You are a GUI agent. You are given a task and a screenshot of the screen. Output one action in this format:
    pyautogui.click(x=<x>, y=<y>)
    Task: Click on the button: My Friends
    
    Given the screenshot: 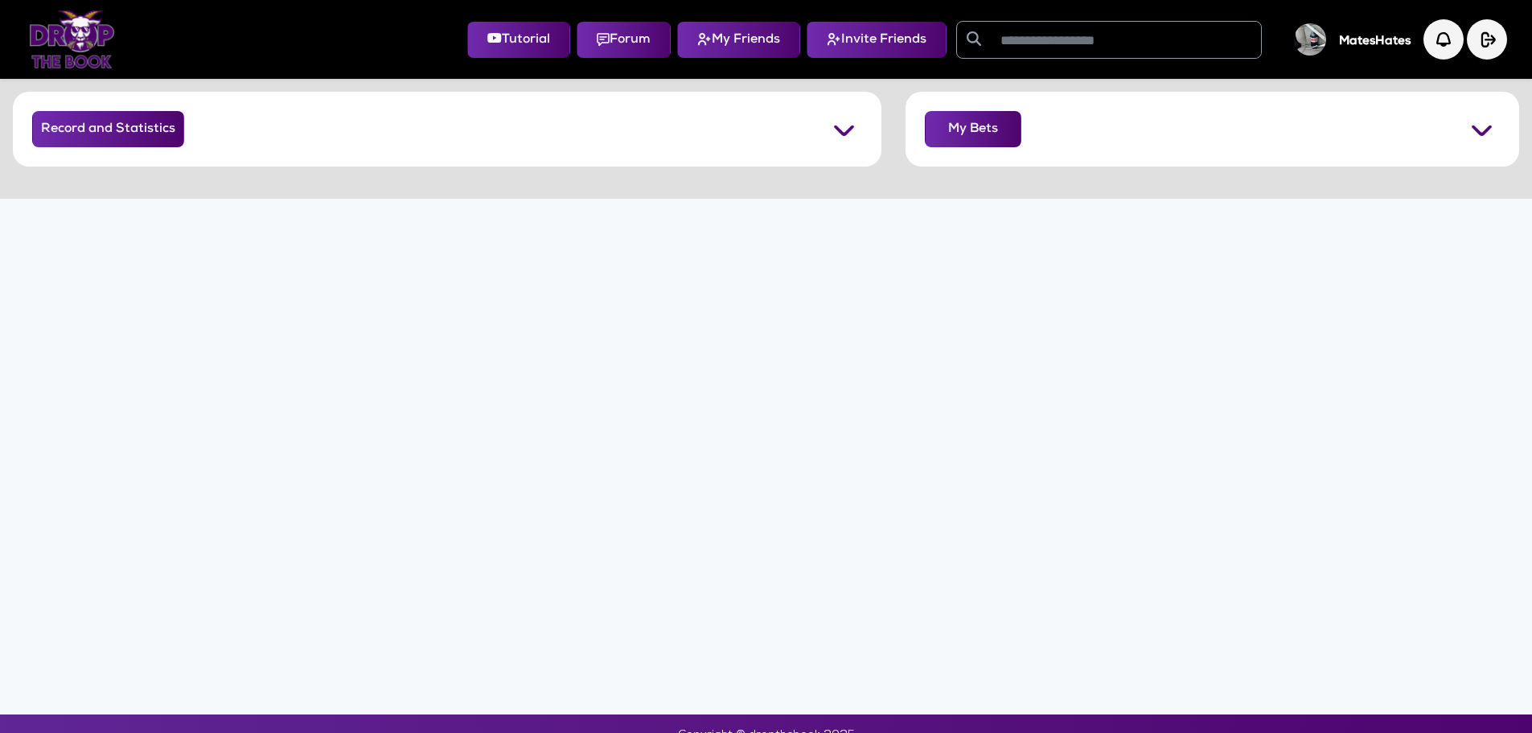 What is the action you would take?
    pyautogui.click(x=738, y=39)
    